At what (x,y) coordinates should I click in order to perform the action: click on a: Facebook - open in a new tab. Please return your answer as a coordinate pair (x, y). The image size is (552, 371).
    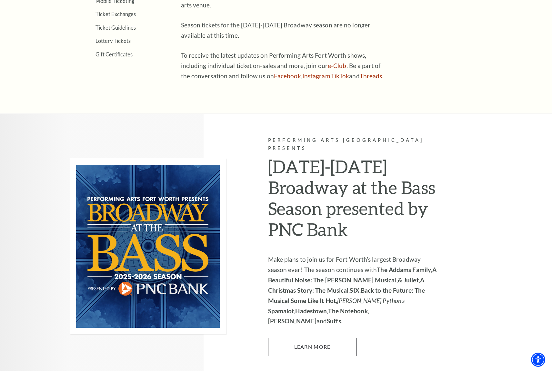
    Looking at the image, I should click on (287, 76).